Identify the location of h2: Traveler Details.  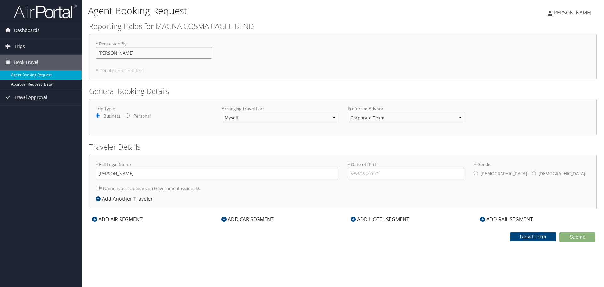
(343, 147).